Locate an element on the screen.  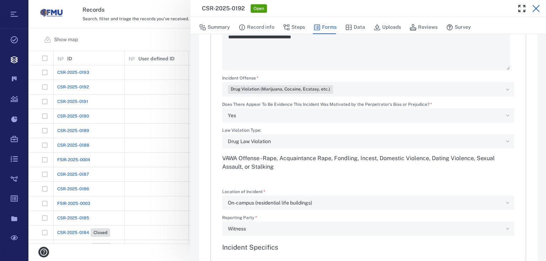
label: Law Violation Type: is located at coordinates (369, 131).